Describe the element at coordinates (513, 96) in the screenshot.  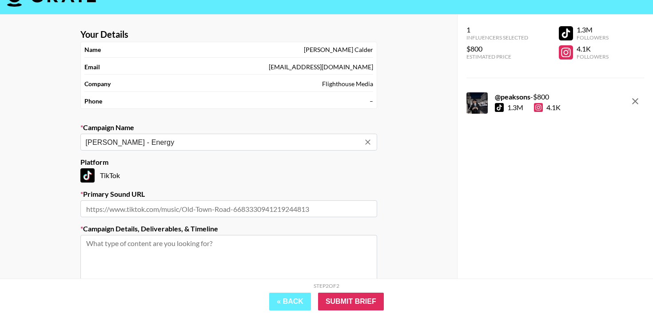
I see `strong: @ peaksons` at that location.